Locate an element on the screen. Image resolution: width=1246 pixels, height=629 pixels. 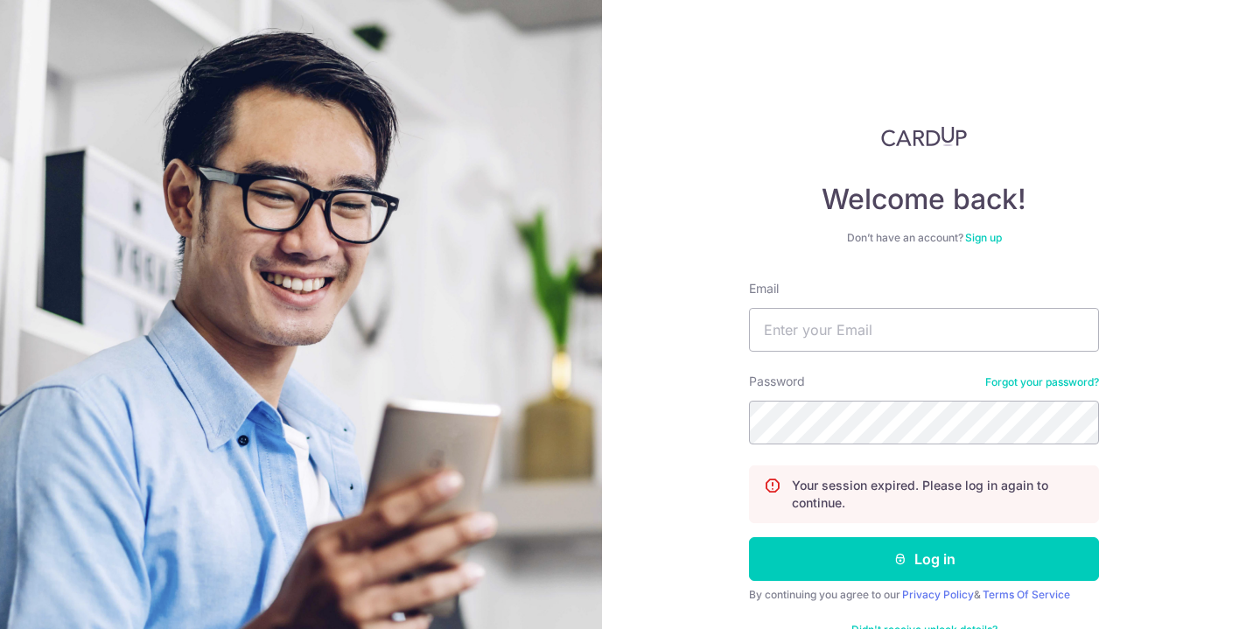
input: Enter your Email is located at coordinates (924, 330).